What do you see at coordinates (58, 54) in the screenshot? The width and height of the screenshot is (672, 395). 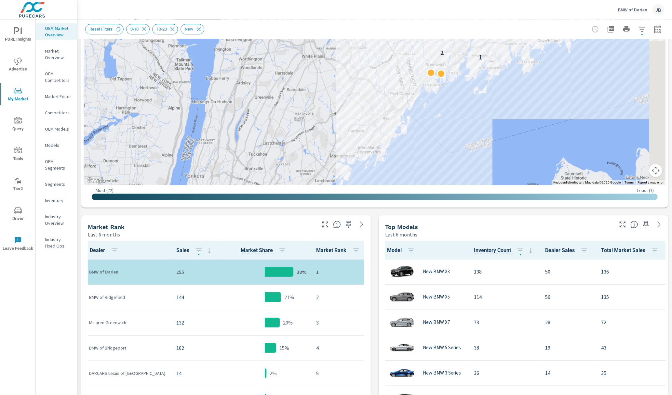 I see `p: Market Overview` at bounding box center [58, 54].